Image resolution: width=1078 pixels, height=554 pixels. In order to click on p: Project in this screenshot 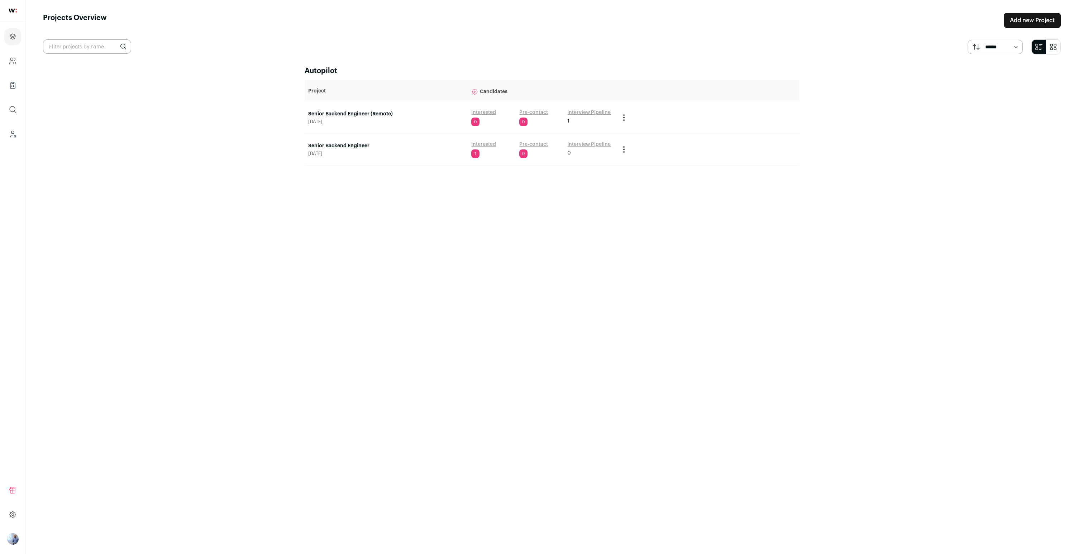, I will do `click(386, 91)`.